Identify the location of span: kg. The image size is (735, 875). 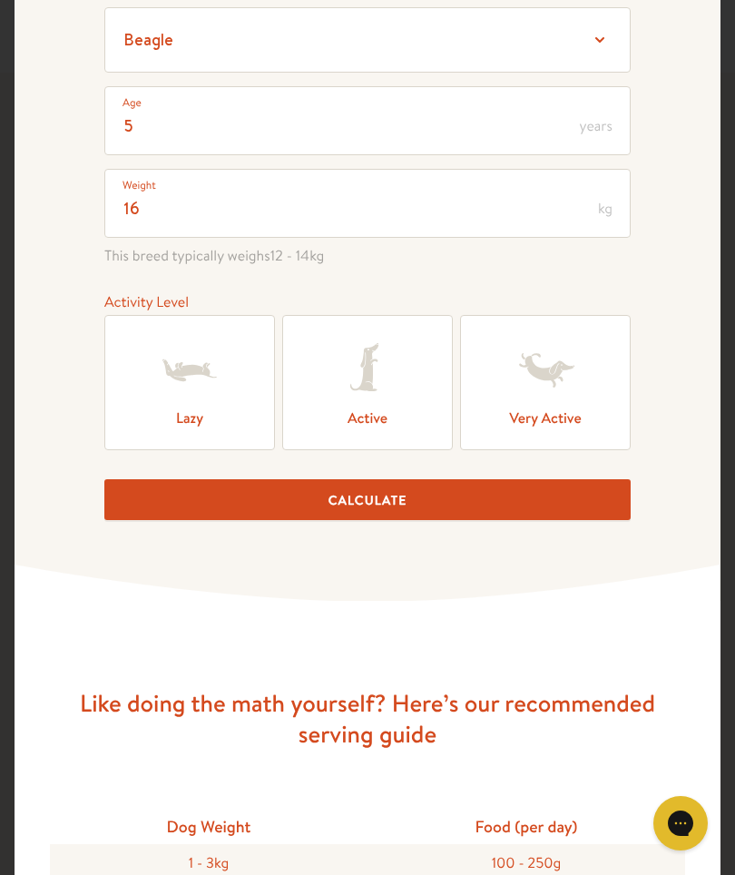
(605, 209).